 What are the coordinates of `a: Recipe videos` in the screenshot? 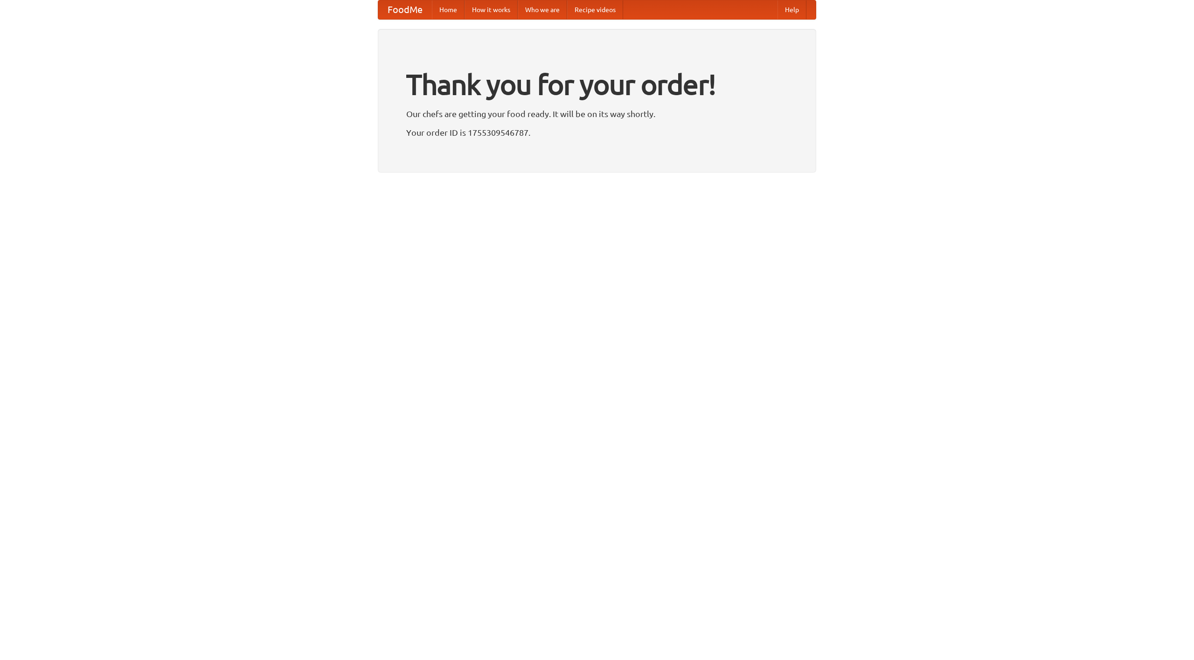 It's located at (595, 10).